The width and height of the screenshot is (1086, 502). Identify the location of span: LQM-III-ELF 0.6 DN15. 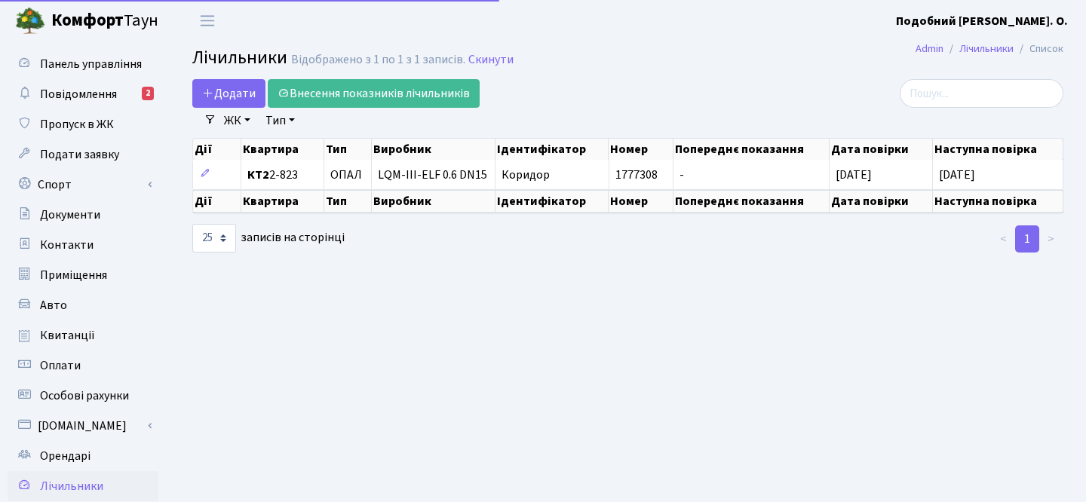
(433, 175).